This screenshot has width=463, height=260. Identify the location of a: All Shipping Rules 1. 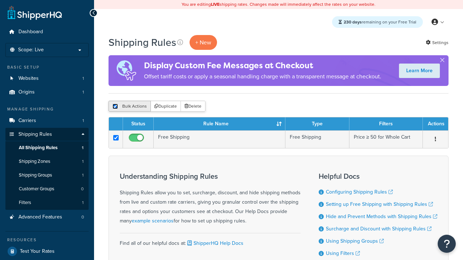
(47, 148).